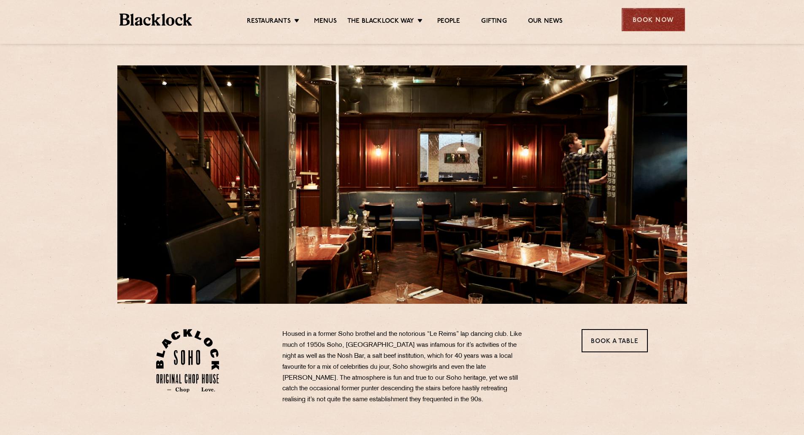 This screenshot has width=804, height=435. Describe the element at coordinates (269, 22) in the screenshot. I see `a: Restaurants` at that location.